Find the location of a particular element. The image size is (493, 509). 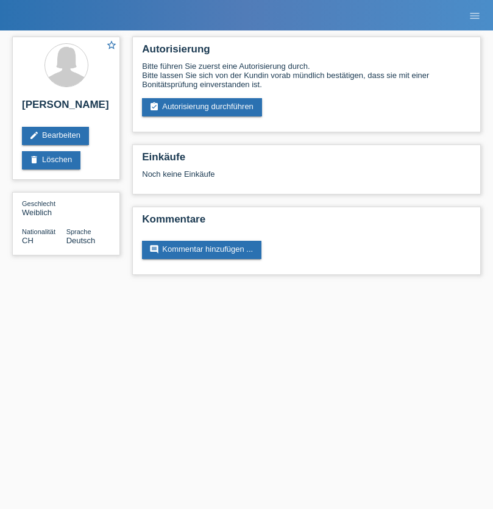

span: Nationalität is located at coordinates (38, 231).